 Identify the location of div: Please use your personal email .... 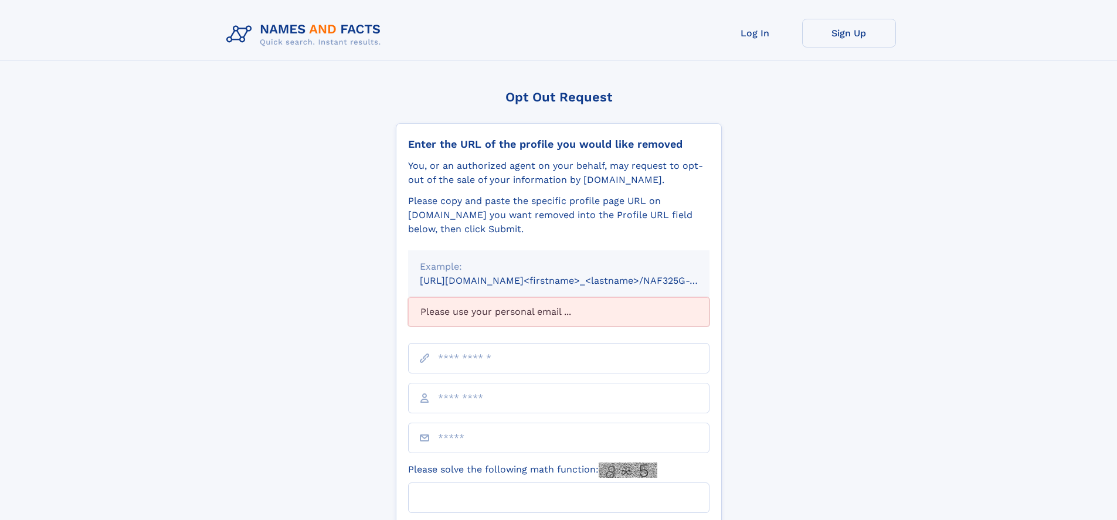
(559, 312).